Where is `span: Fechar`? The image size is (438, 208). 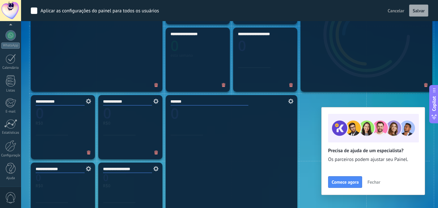
span: Fechar is located at coordinates (374, 182).